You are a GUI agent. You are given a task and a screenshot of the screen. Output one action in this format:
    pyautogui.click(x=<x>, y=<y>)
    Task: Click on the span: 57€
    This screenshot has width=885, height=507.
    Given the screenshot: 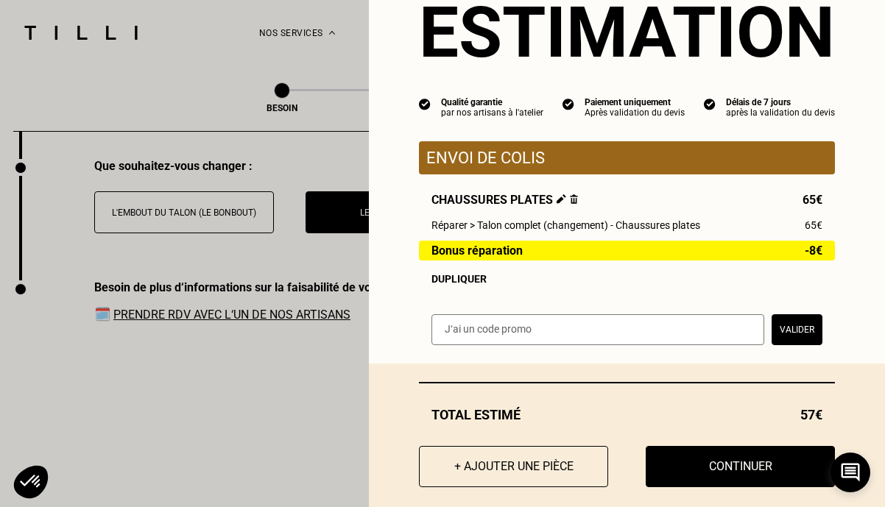 What is the action you would take?
    pyautogui.click(x=812, y=415)
    